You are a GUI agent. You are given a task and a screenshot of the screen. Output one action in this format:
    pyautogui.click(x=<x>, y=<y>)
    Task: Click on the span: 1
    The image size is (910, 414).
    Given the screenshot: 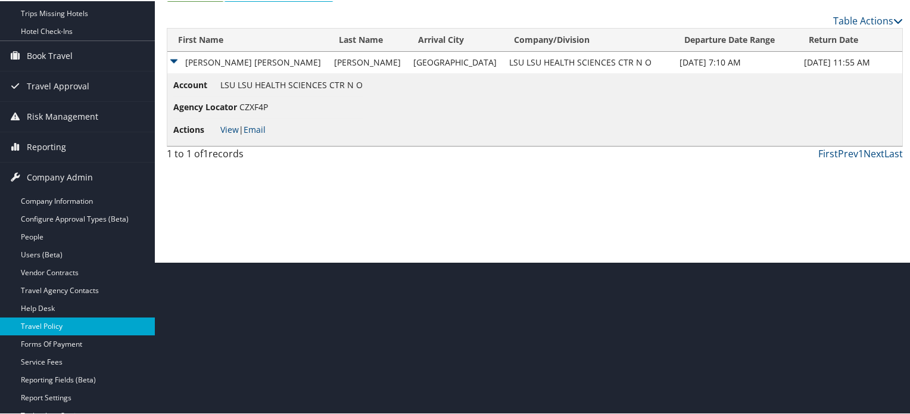 What is the action you would take?
    pyautogui.click(x=206, y=153)
    